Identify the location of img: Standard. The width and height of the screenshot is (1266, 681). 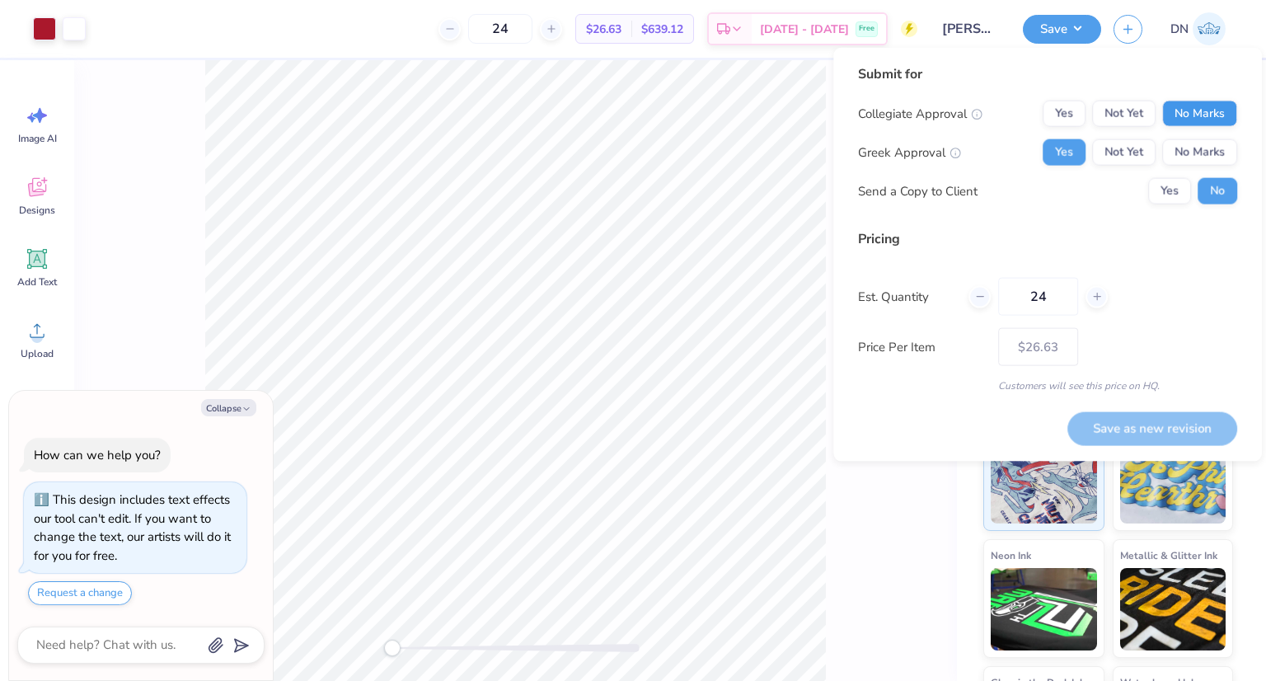
(1043, 482).